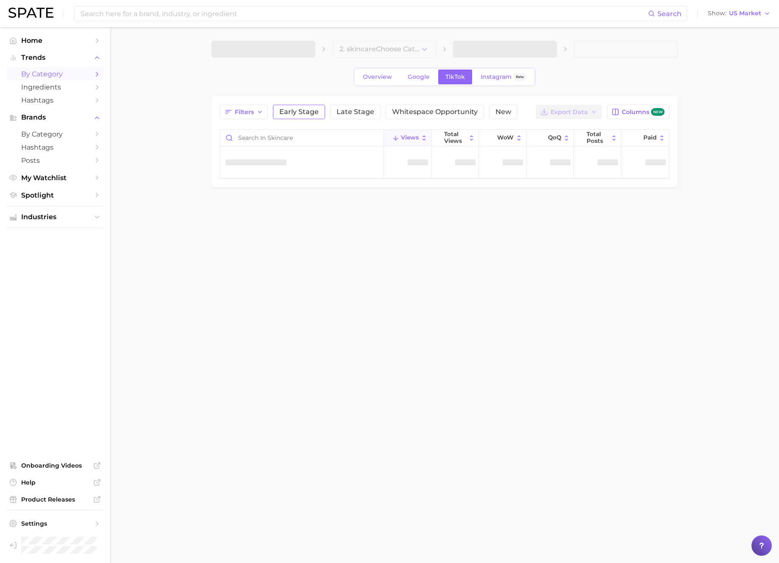  What do you see at coordinates (503, 112) in the screenshot?
I see `span: New` at bounding box center [503, 112].